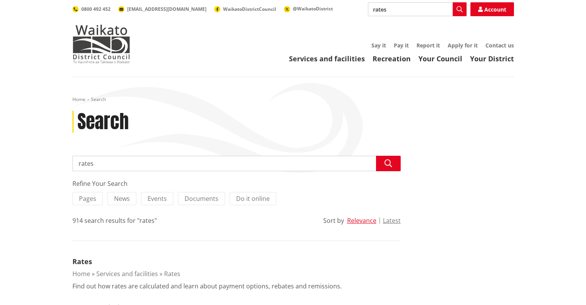 The width and height of the screenshot is (586, 305). Describe the element at coordinates (428, 45) in the screenshot. I see `a: Report it` at that location.